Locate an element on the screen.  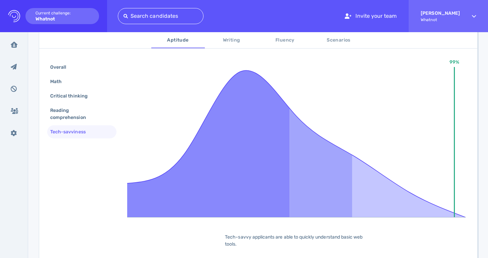
span: Whatnot is located at coordinates (440, 20).